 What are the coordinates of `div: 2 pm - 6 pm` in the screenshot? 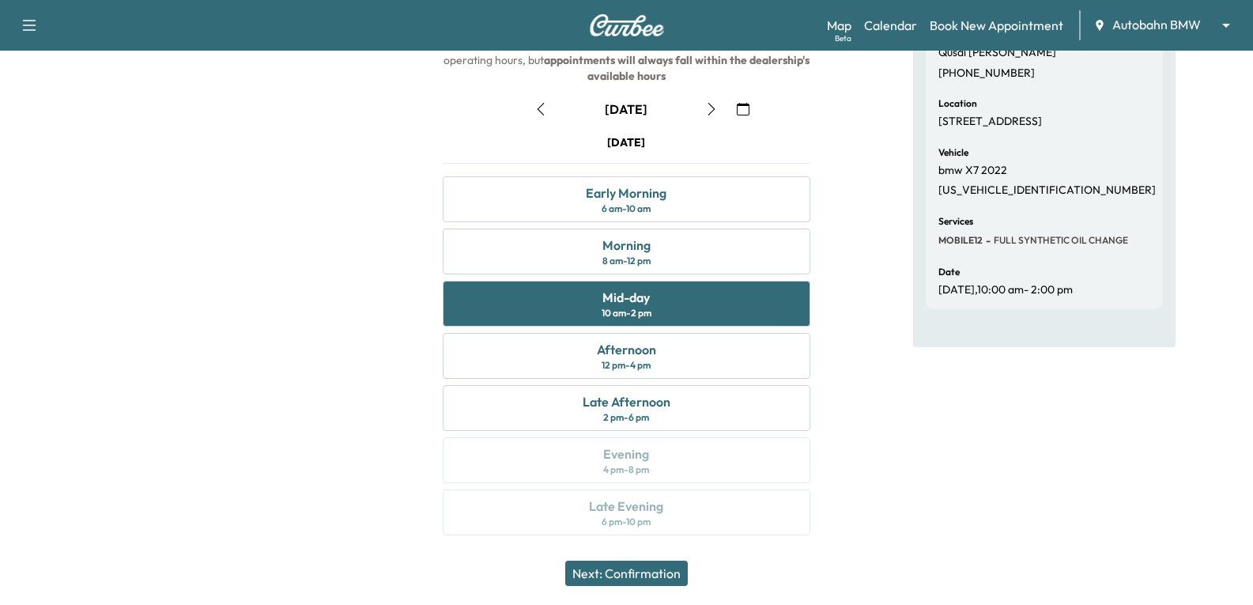 It's located at (626, 418).